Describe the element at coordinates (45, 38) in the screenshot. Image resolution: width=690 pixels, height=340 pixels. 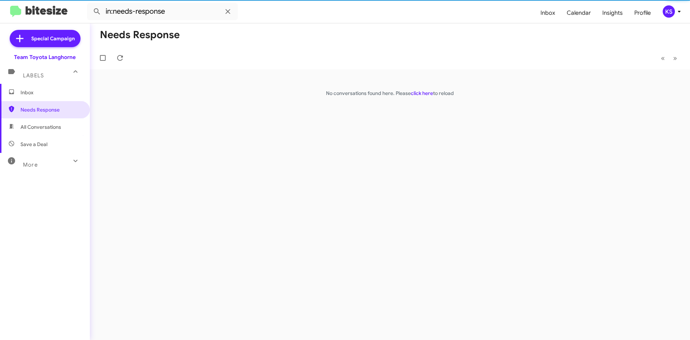
I see `a: Special Campaign` at that location.